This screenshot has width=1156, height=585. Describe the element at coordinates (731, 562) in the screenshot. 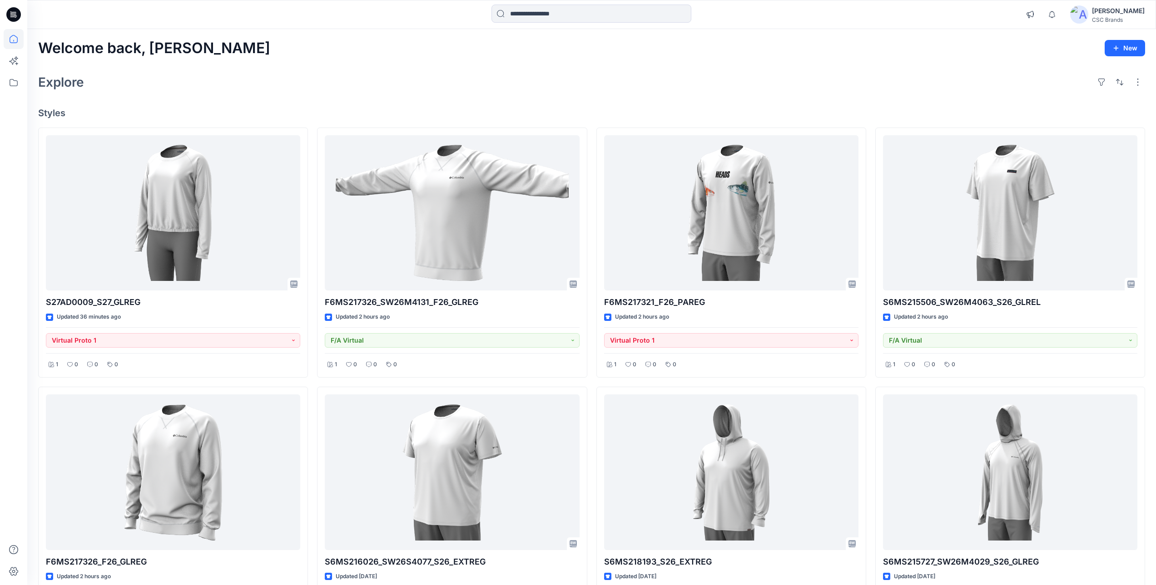

I see `p: S6MS218193_S26_EXTREG` at that location.